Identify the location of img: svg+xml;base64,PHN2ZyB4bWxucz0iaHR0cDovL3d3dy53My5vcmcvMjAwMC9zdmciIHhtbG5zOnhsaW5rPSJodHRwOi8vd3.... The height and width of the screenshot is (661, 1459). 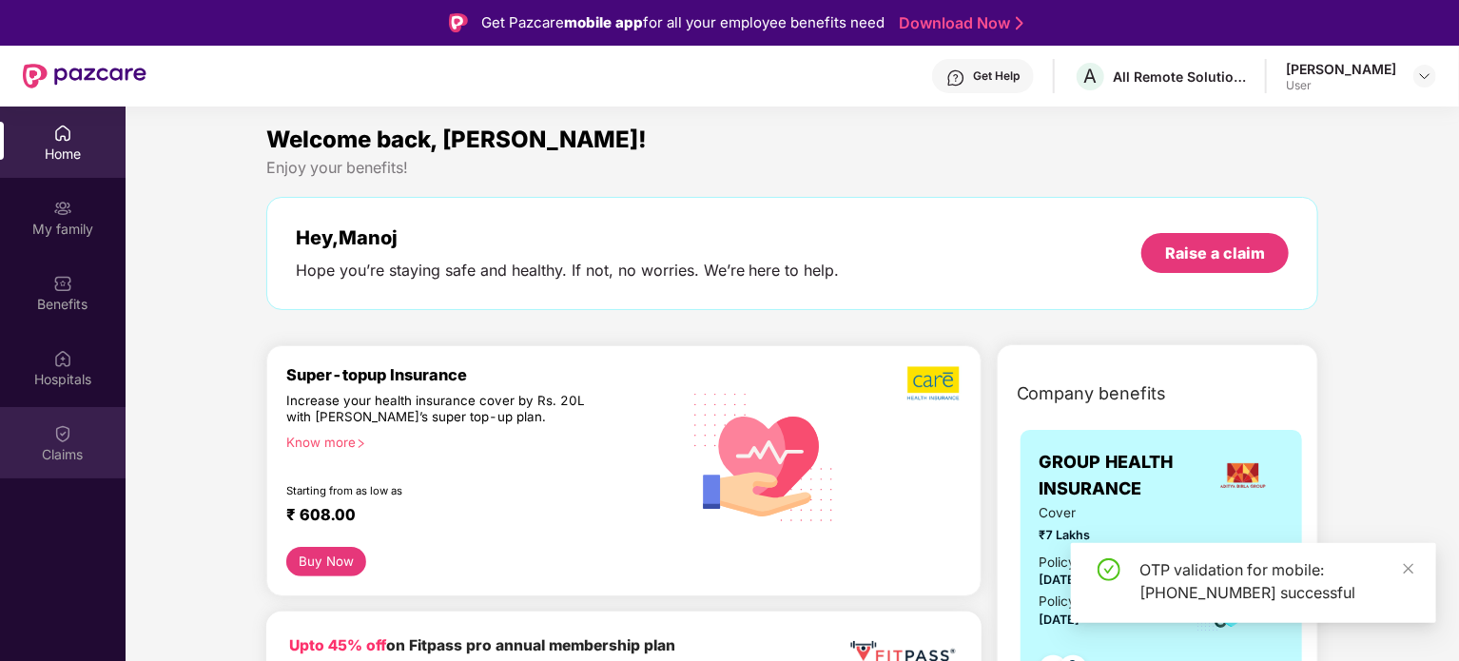
(765, 456).